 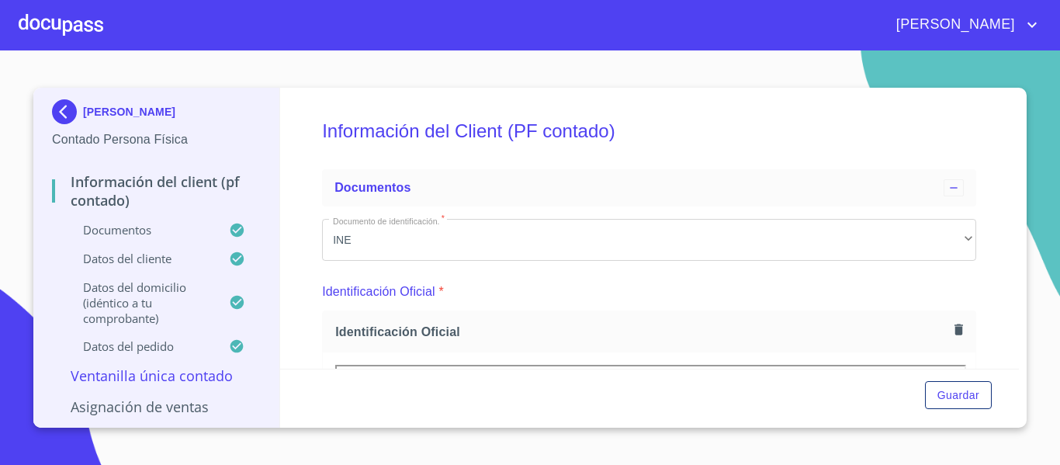 I want to click on p: Datos del pedido, so click(x=140, y=346).